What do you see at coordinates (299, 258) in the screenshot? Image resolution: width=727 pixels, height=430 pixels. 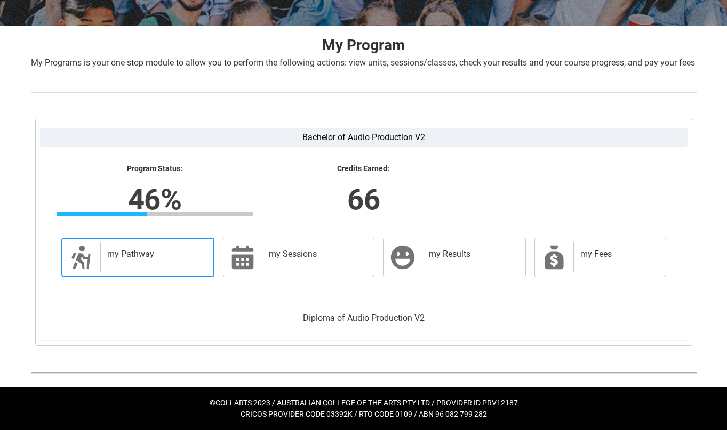 I see `a: my Sessions` at bounding box center [299, 258].